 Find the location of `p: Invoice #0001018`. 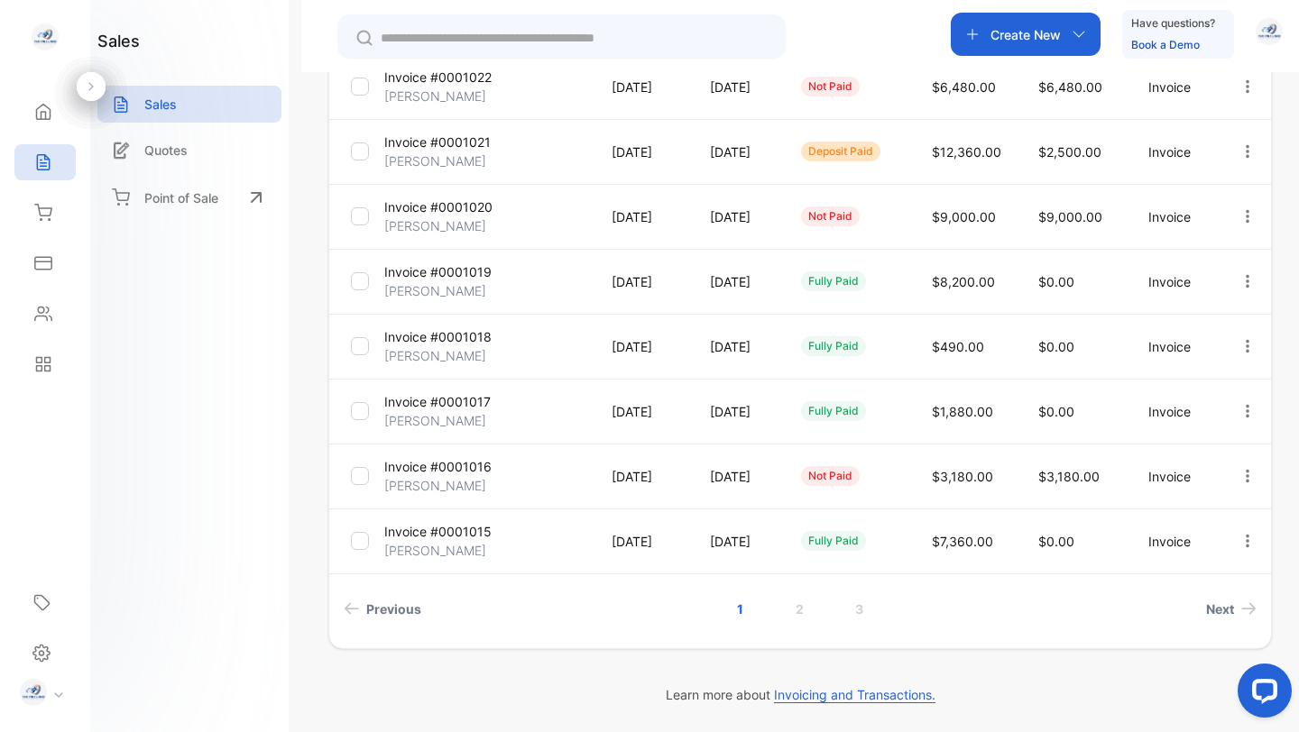

p: Invoice #0001018 is located at coordinates (437, 336).